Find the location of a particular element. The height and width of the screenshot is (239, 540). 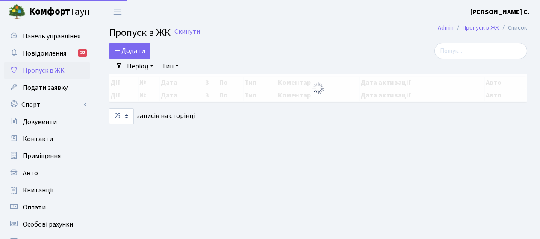

span: Додати is located at coordinates (130, 51).